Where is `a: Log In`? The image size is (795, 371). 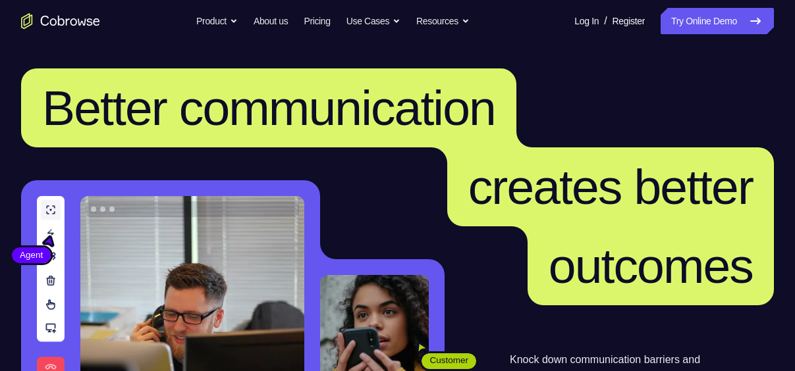 a: Log In is located at coordinates (586, 21).